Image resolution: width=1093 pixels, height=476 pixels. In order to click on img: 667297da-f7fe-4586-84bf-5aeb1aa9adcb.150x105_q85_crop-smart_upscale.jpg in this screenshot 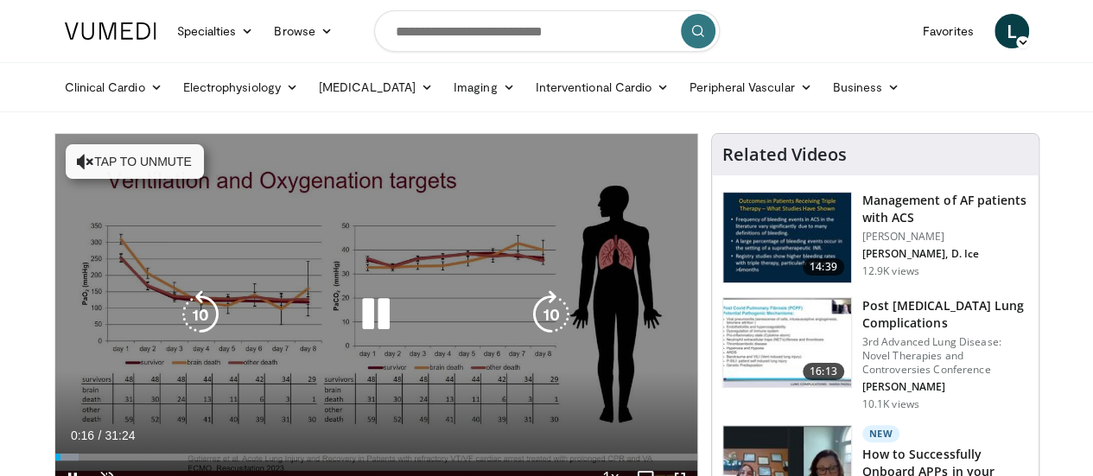, I will do `click(787, 343)`.